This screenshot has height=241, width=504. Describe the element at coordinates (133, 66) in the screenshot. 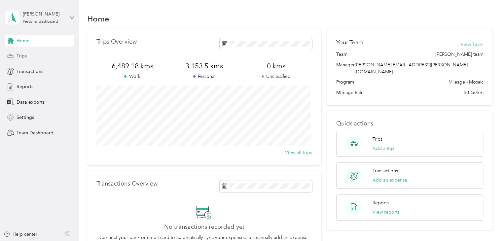

I see `span: 6,489.18 kms` at that location.